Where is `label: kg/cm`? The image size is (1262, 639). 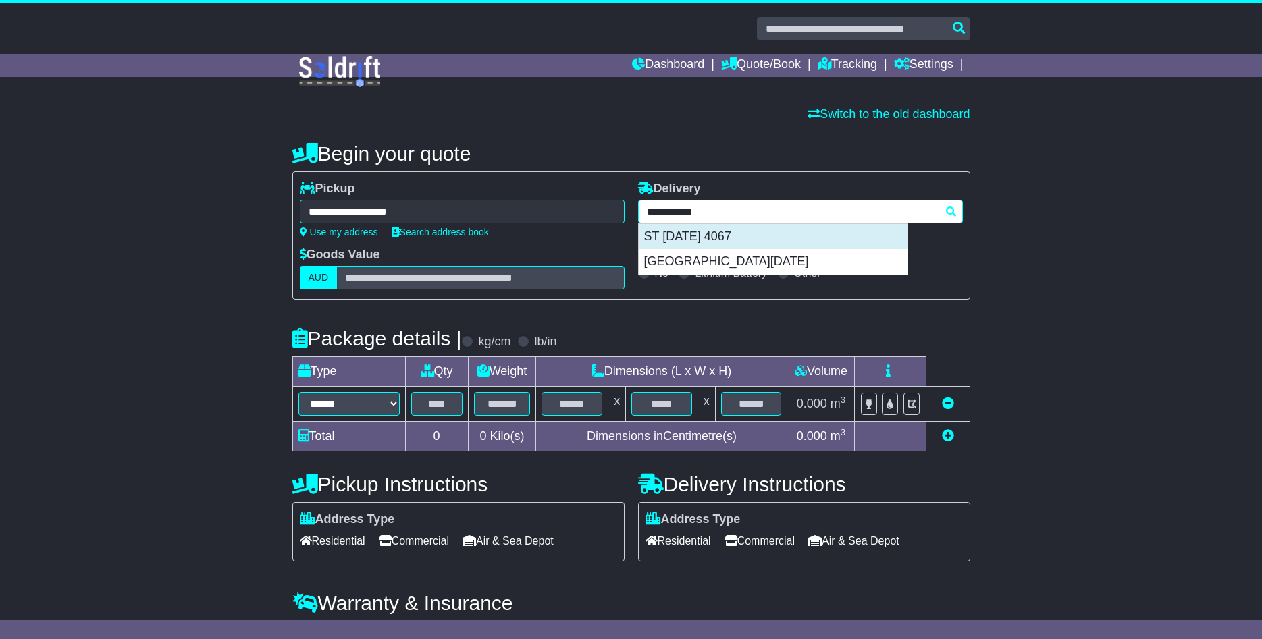
label: kg/cm is located at coordinates (494, 342).